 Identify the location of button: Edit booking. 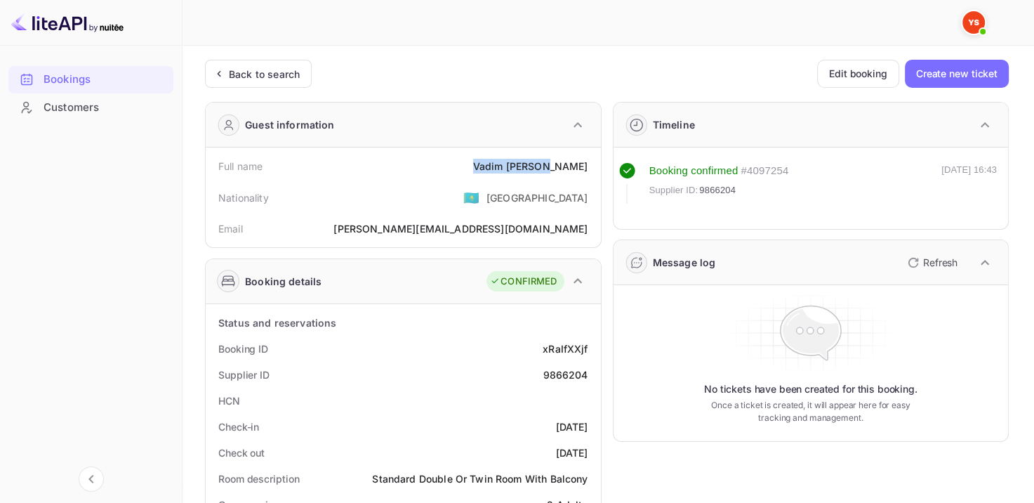
(858, 74).